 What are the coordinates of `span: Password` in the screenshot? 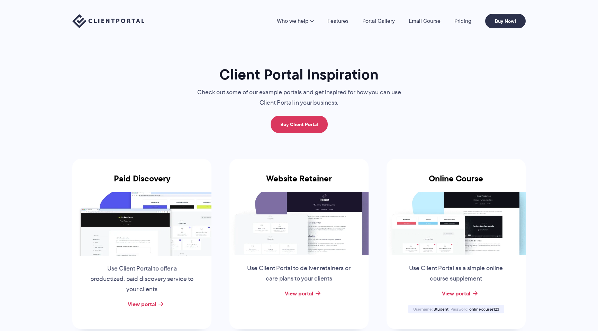 It's located at (459, 309).